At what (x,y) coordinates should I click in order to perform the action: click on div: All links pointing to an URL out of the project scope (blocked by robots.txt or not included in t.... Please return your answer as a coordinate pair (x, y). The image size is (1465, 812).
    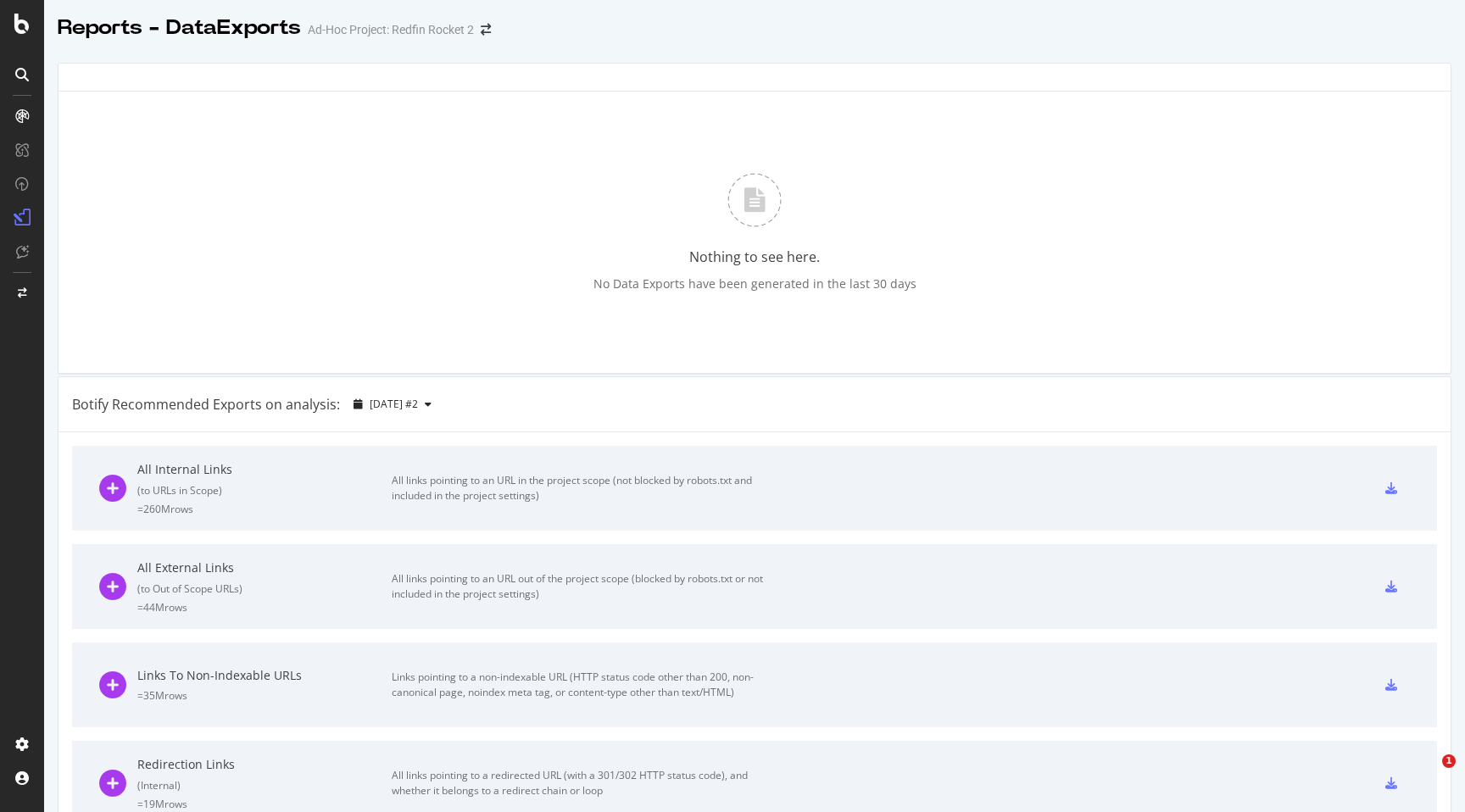
    Looking at the image, I should click on (582, 587).